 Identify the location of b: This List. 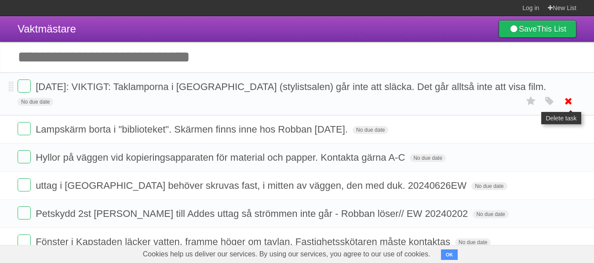
(551, 29).